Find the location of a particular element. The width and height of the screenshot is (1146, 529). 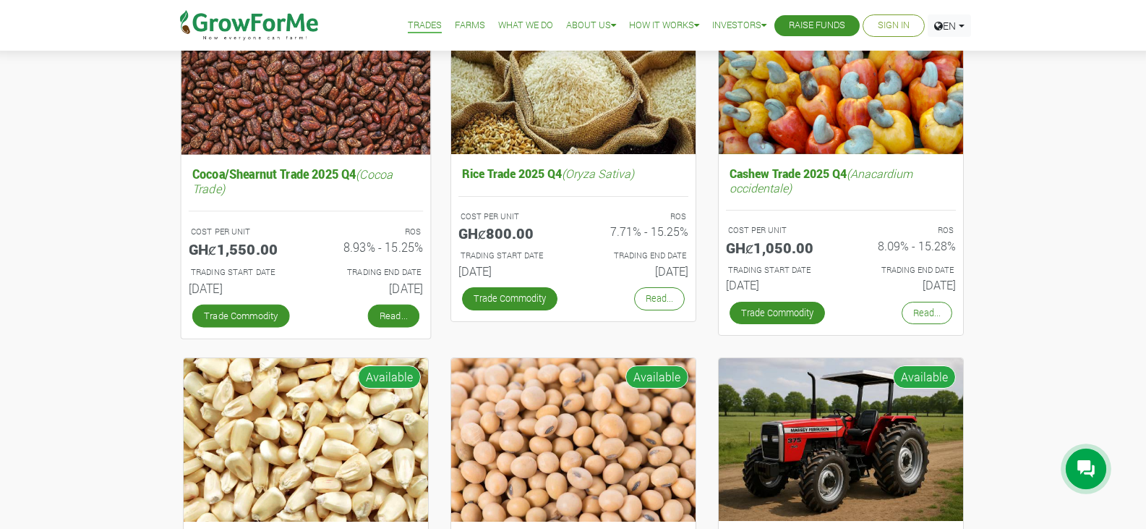

h5: Cocoa/Shearnut Trade 2025 Q4 is located at coordinates (305, 180).